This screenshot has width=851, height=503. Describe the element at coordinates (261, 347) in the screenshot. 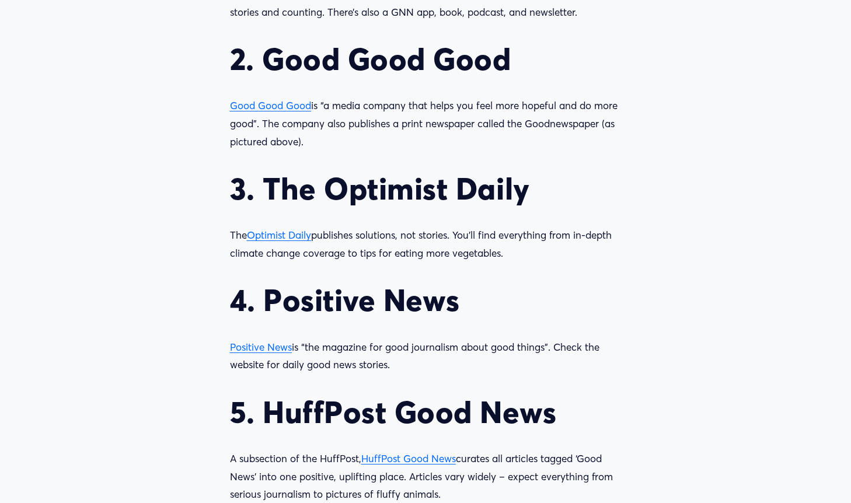

I see `a: Positive News` at that location.